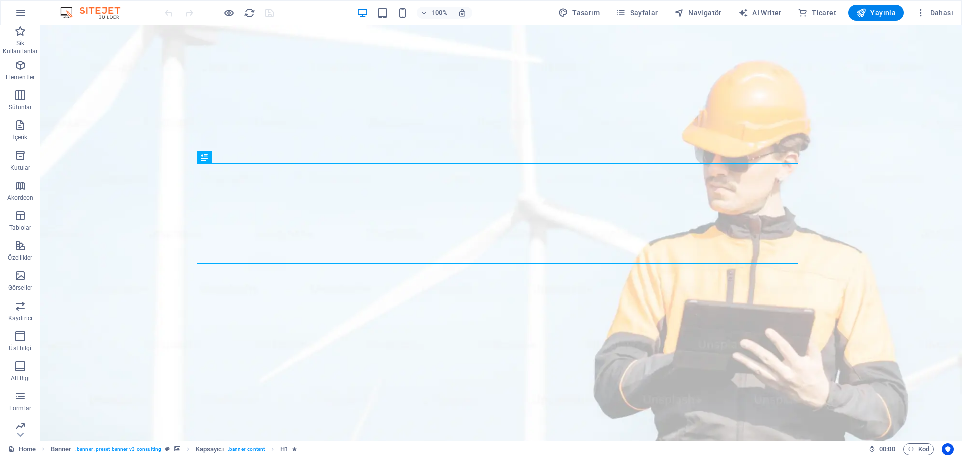 This screenshot has height=457, width=962. What do you see at coordinates (817, 13) in the screenshot?
I see `button: Ticaret` at bounding box center [817, 13].